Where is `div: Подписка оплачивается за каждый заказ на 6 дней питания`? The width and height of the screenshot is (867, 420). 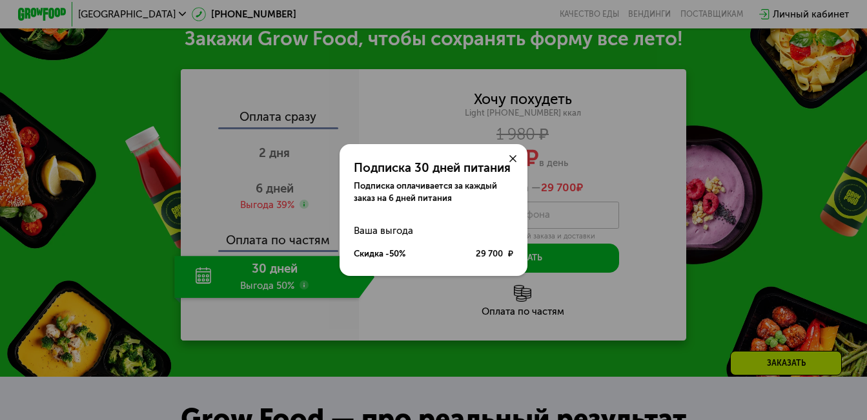
div: Подписка оплачивается за каждый заказ на 6 дней питания is located at coordinates (433, 192).